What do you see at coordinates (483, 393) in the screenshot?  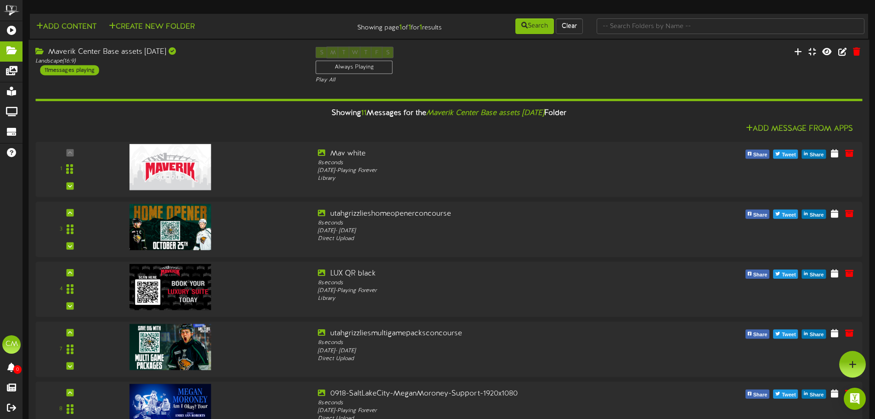 I see `div: 0918-SaltLakeCity-MeganMoroney-Support-1920x1080` at bounding box center [483, 393].